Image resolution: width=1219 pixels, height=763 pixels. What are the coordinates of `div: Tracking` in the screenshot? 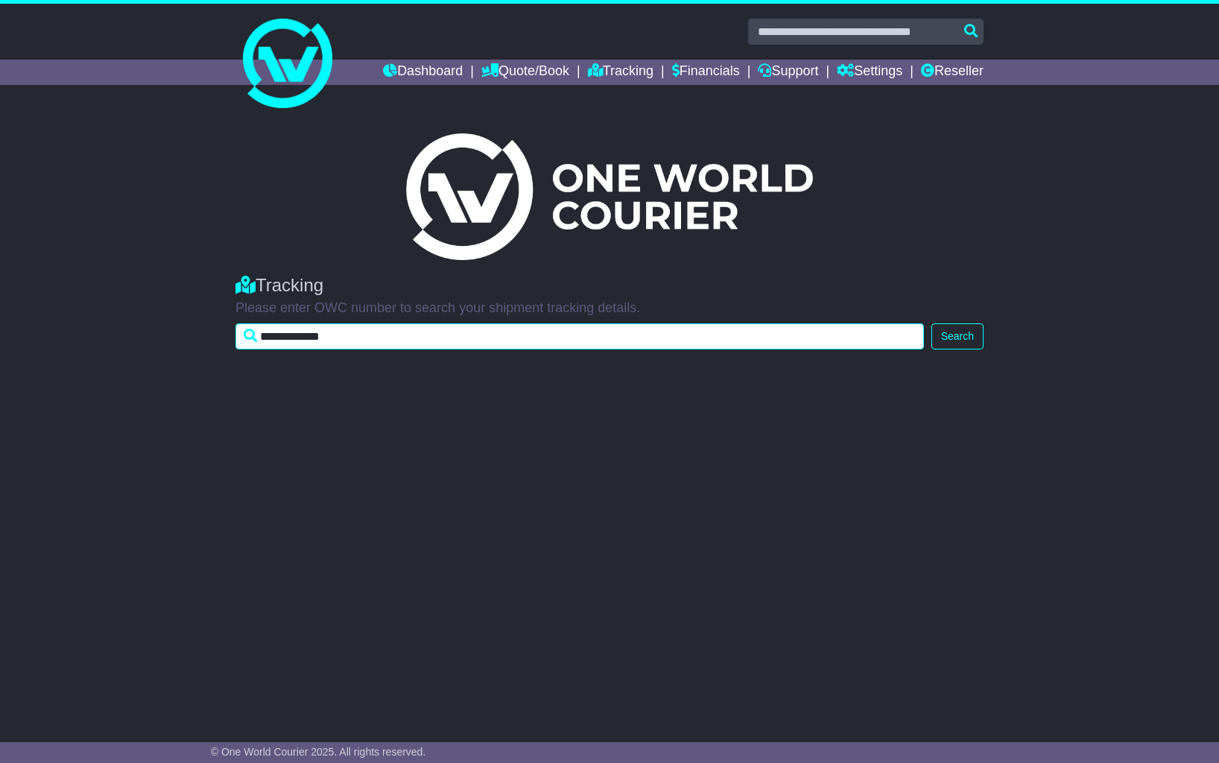 It's located at (609, 285).